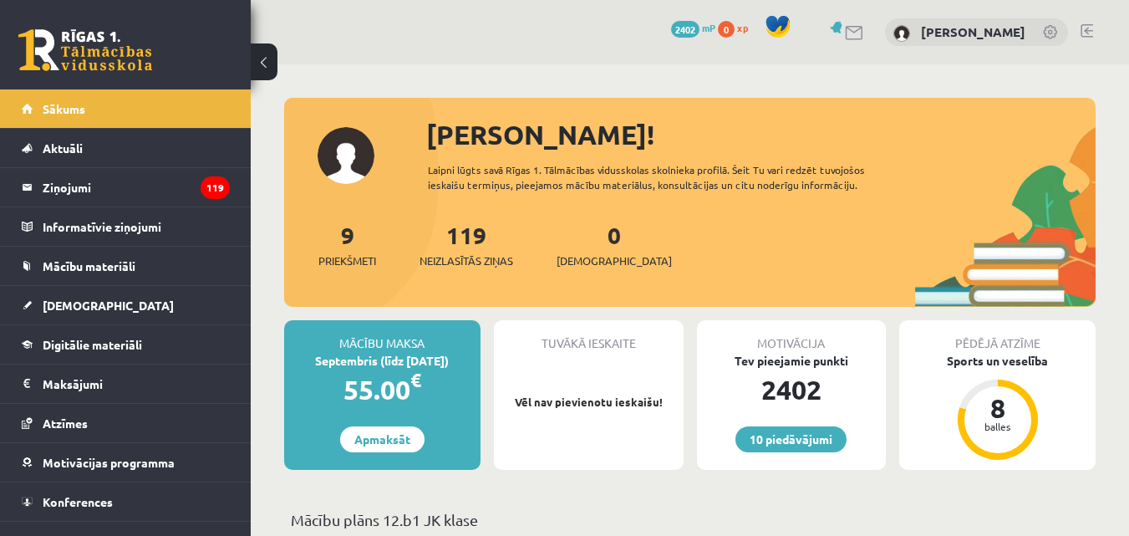 The image size is (1129, 536). I want to click on div: 55.00, so click(382, 390).